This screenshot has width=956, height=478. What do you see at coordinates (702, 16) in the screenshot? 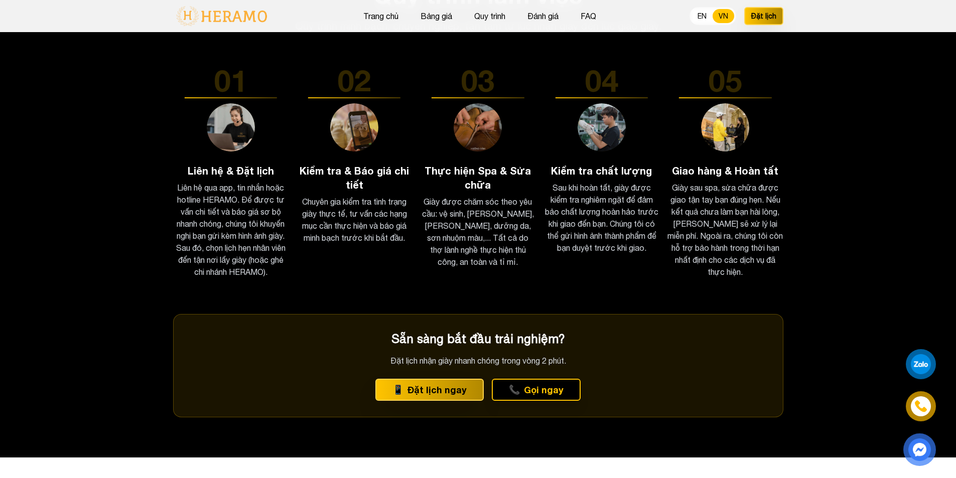
I see `button: EN` at bounding box center [702, 16].